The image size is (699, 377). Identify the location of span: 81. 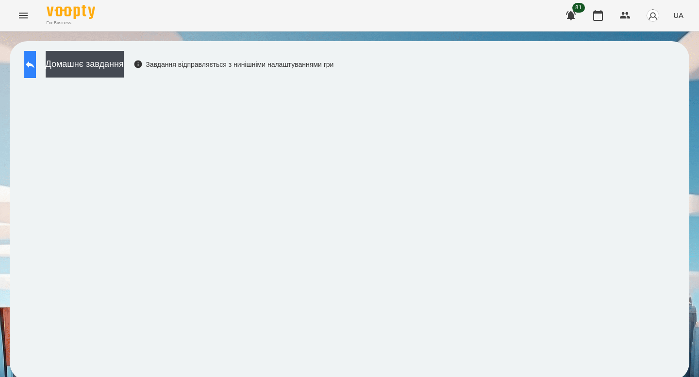
(578, 8).